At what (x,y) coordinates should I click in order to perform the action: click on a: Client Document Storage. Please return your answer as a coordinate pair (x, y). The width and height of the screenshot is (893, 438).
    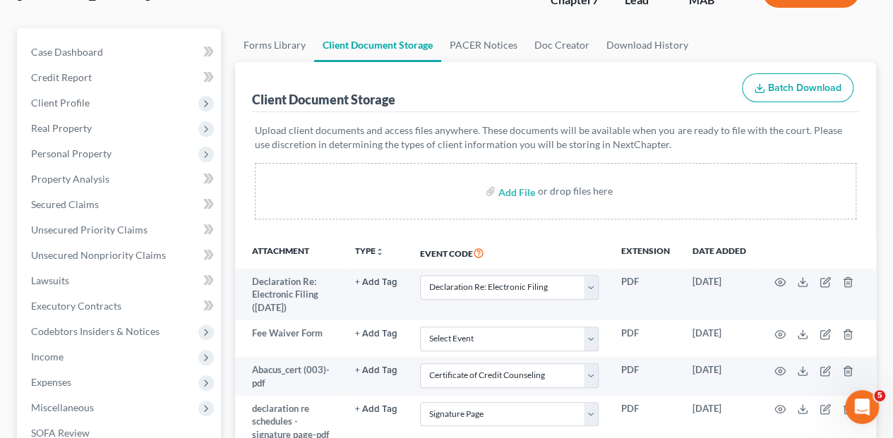
    Looking at the image, I should click on (378, 45).